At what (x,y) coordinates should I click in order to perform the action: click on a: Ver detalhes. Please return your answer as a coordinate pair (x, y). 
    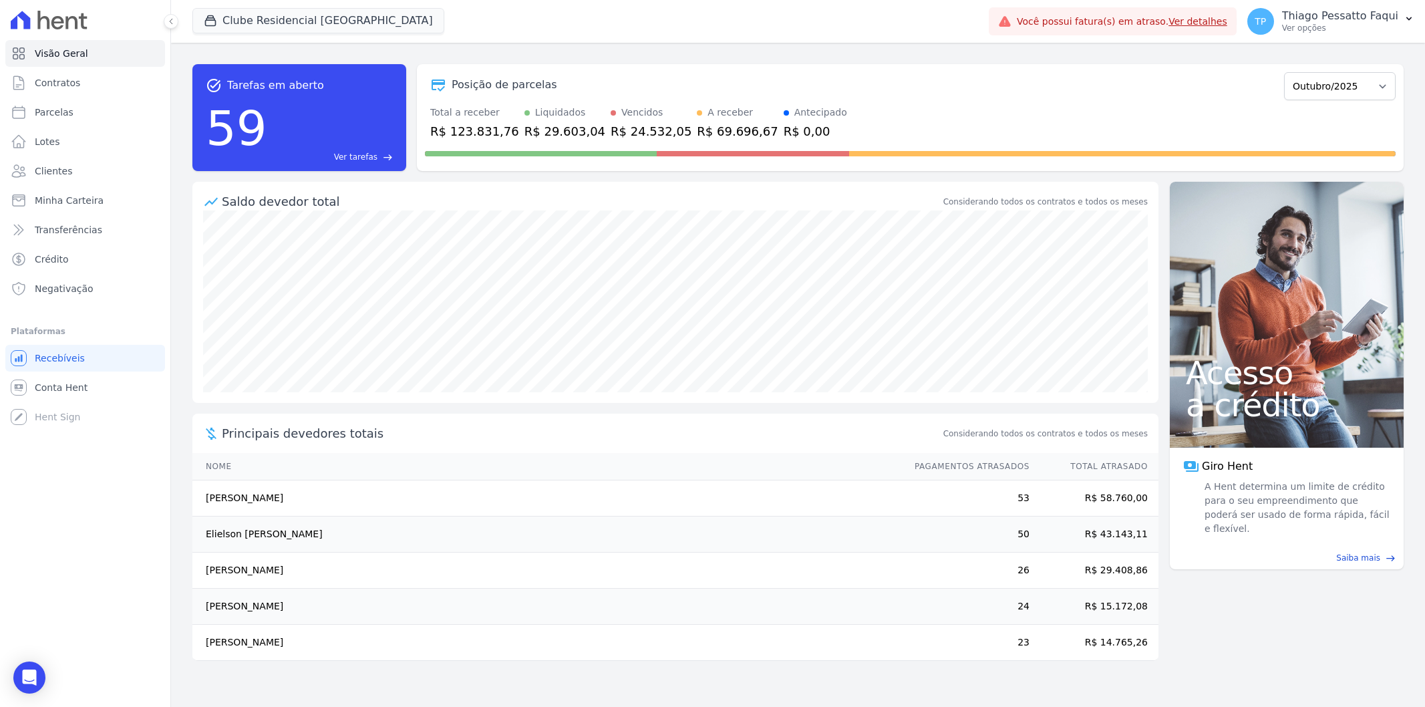
    Looking at the image, I should click on (1198, 21).